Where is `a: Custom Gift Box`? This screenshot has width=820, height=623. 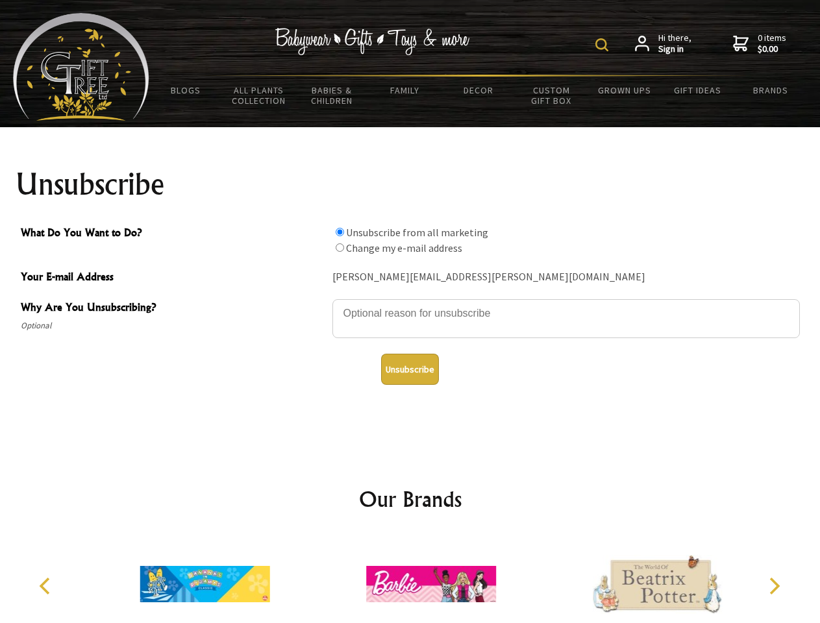 a: Custom Gift Box is located at coordinates (551, 95).